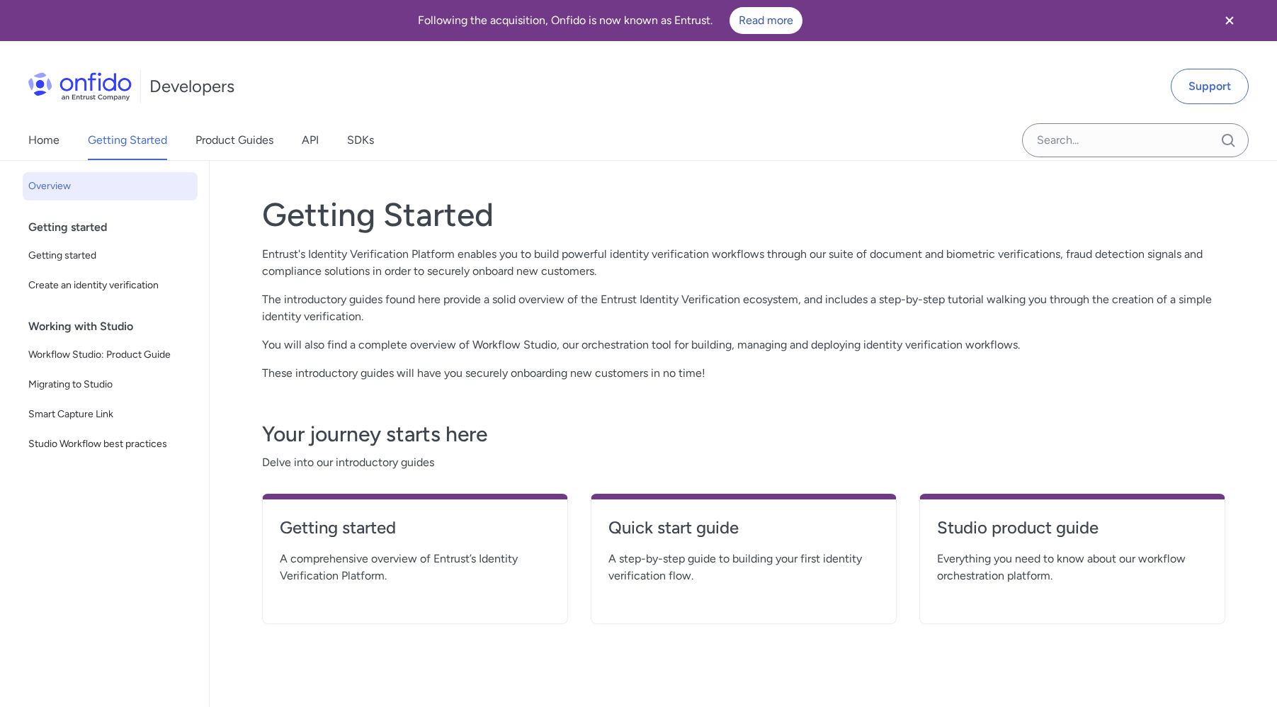 This screenshot has width=1277, height=707. Describe the element at coordinates (110, 186) in the screenshot. I see `a: Overview` at that location.